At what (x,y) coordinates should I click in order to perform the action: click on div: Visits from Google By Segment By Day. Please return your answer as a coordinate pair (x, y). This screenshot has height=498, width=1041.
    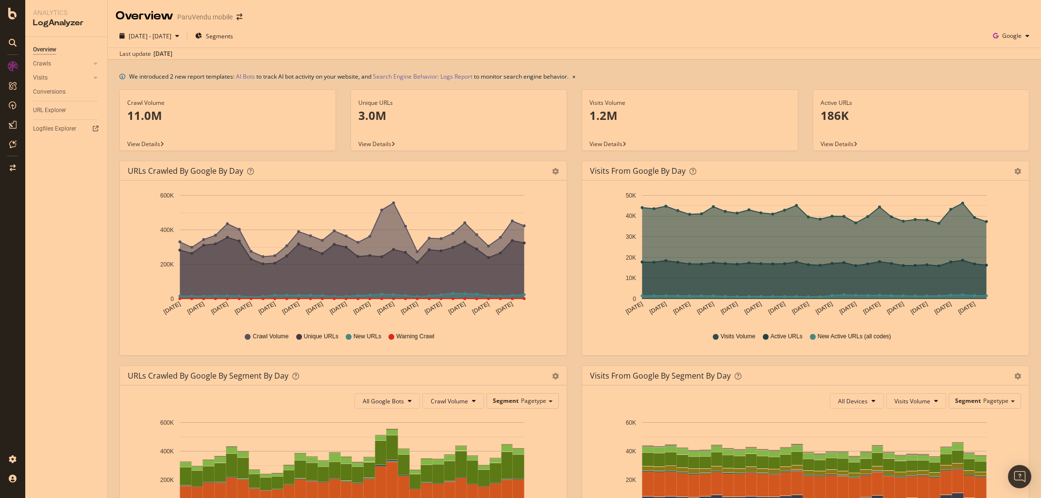
    Looking at the image, I should click on (661, 376).